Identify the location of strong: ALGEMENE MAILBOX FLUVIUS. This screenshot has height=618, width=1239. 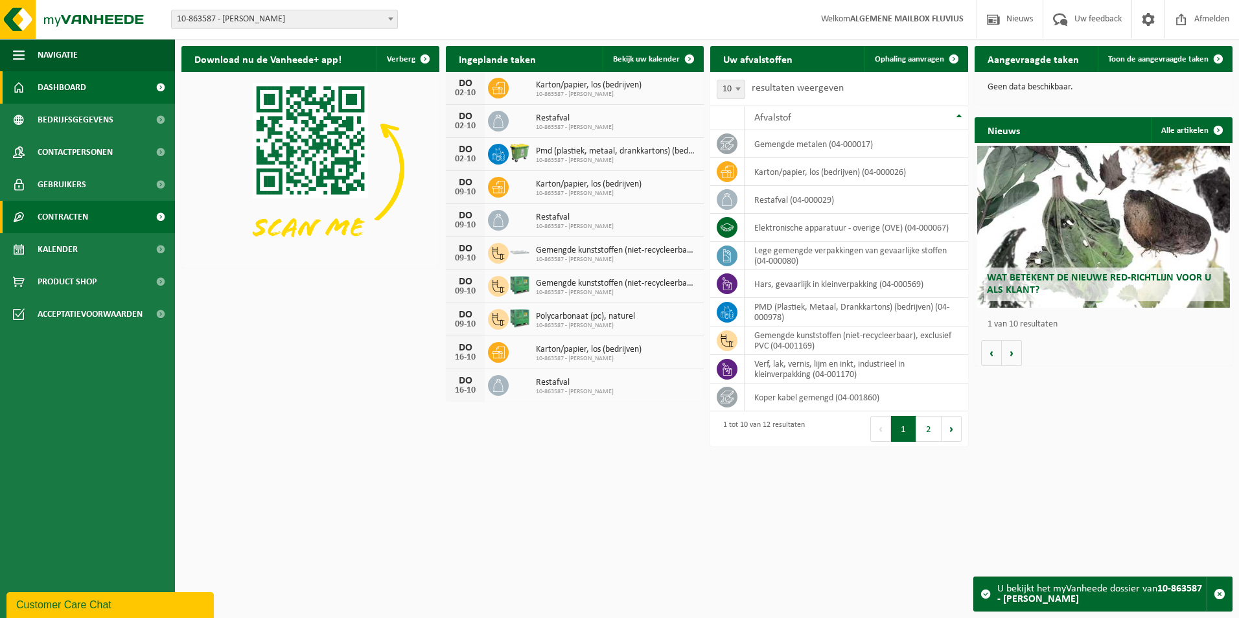
(907, 19).